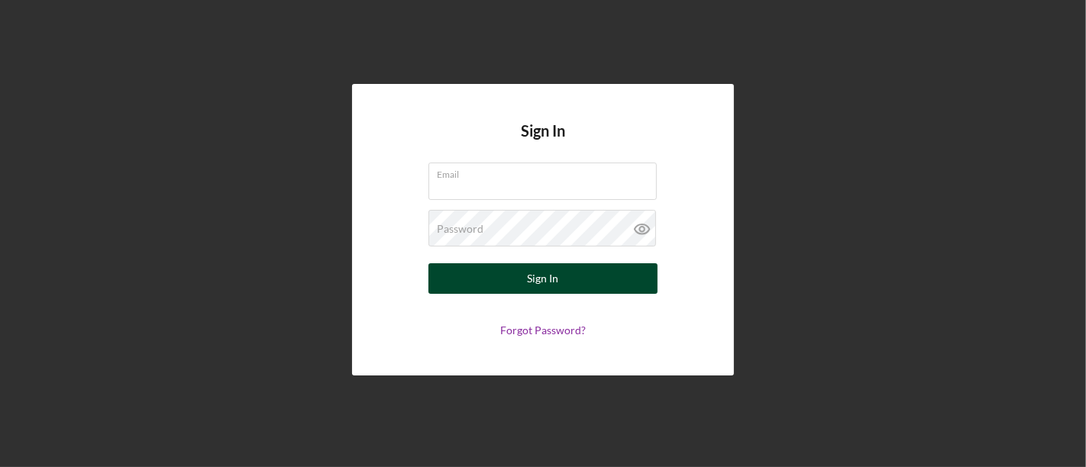  What do you see at coordinates (460, 229) in the screenshot?
I see `label: Password` at bounding box center [460, 229].